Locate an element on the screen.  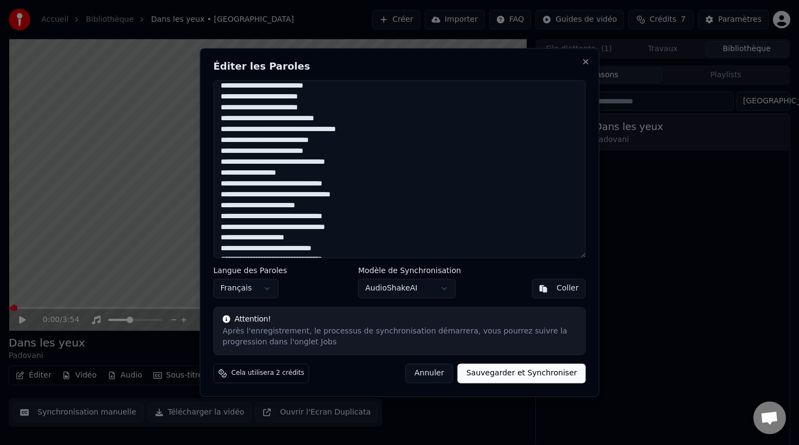
div: Après l'enregistrement, le processus de synchronisation démarrera, vous pourrez suivre la progres... is located at coordinates (399, 337).